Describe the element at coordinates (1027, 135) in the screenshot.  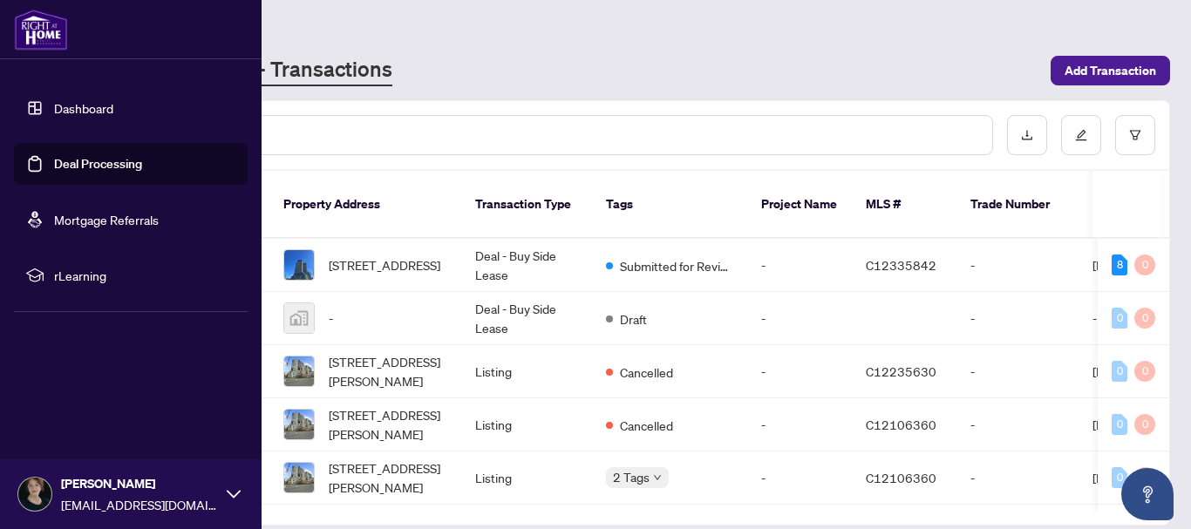
I see `span: download` at that location.